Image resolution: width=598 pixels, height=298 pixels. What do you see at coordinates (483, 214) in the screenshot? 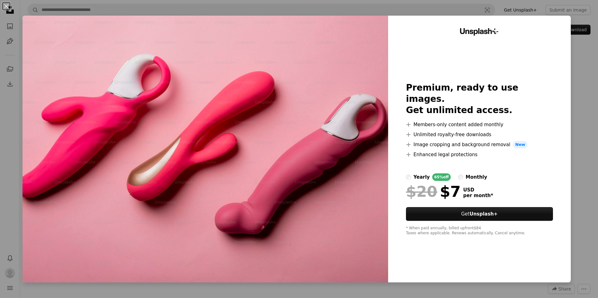
I see `strong: Unsplash+` at bounding box center [483, 214].